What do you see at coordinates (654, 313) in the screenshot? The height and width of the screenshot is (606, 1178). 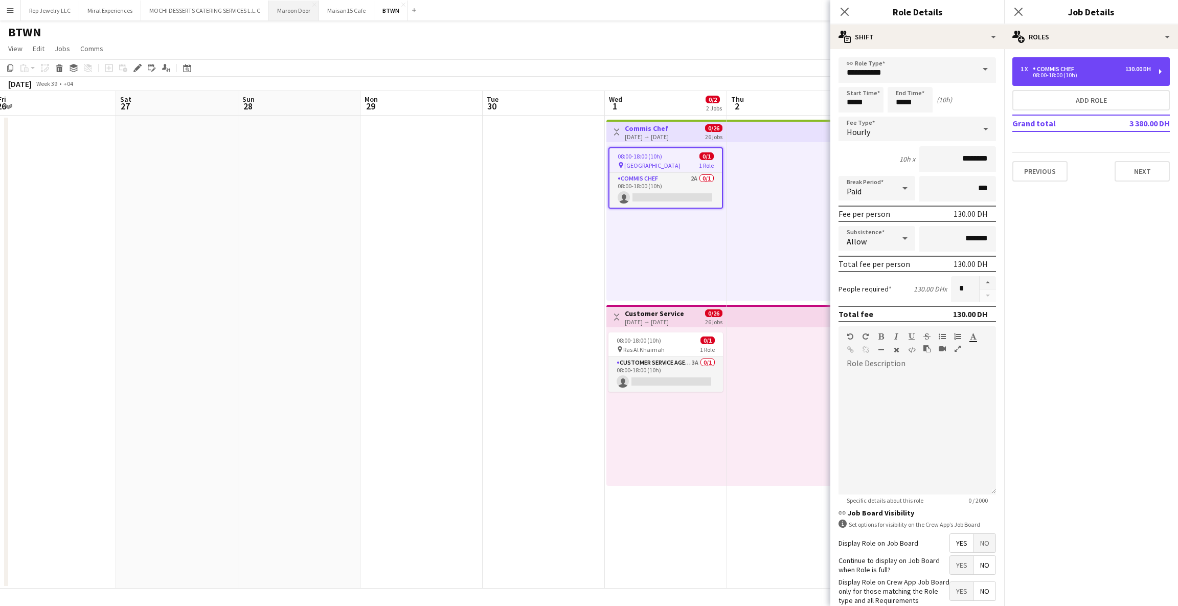 I see `h3: Customer Service` at bounding box center [654, 313].